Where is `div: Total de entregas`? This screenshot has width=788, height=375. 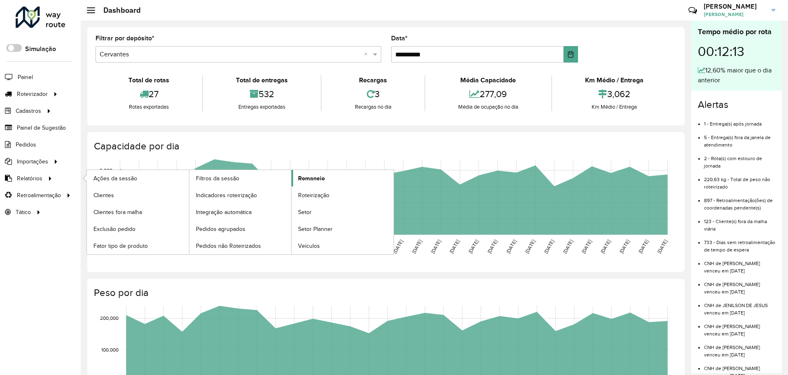 div: Total de entregas is located at coordinates (262, 80).